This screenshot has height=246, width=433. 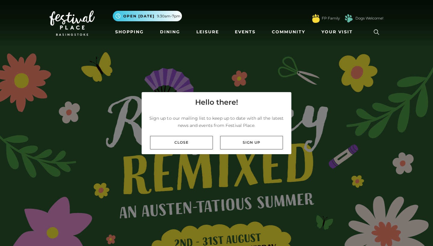 I want to click on img: Festival Place Logo, so click(x=72, y=23).